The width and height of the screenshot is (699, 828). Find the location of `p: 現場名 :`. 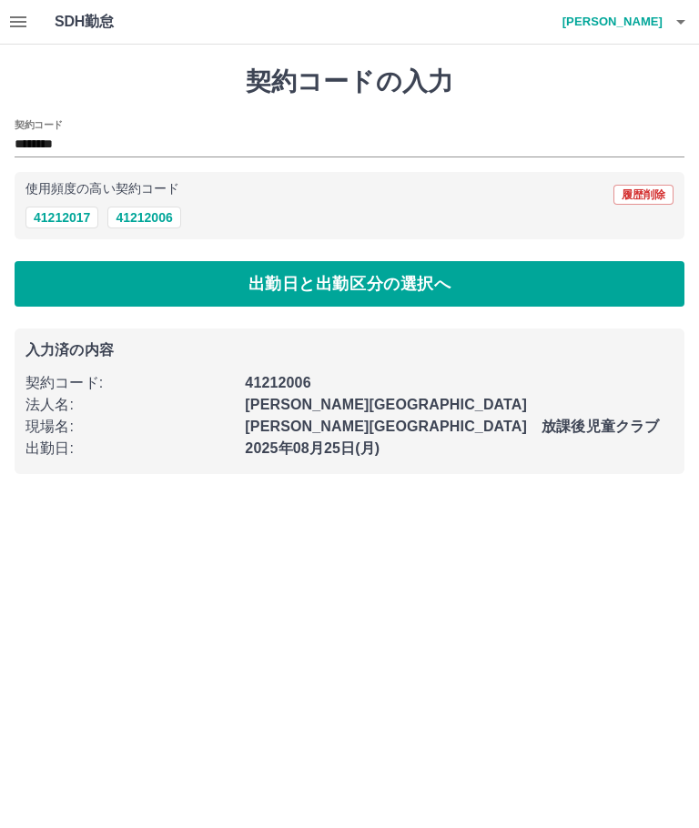

p: 現場名 : is located at coordinates (129, 427).